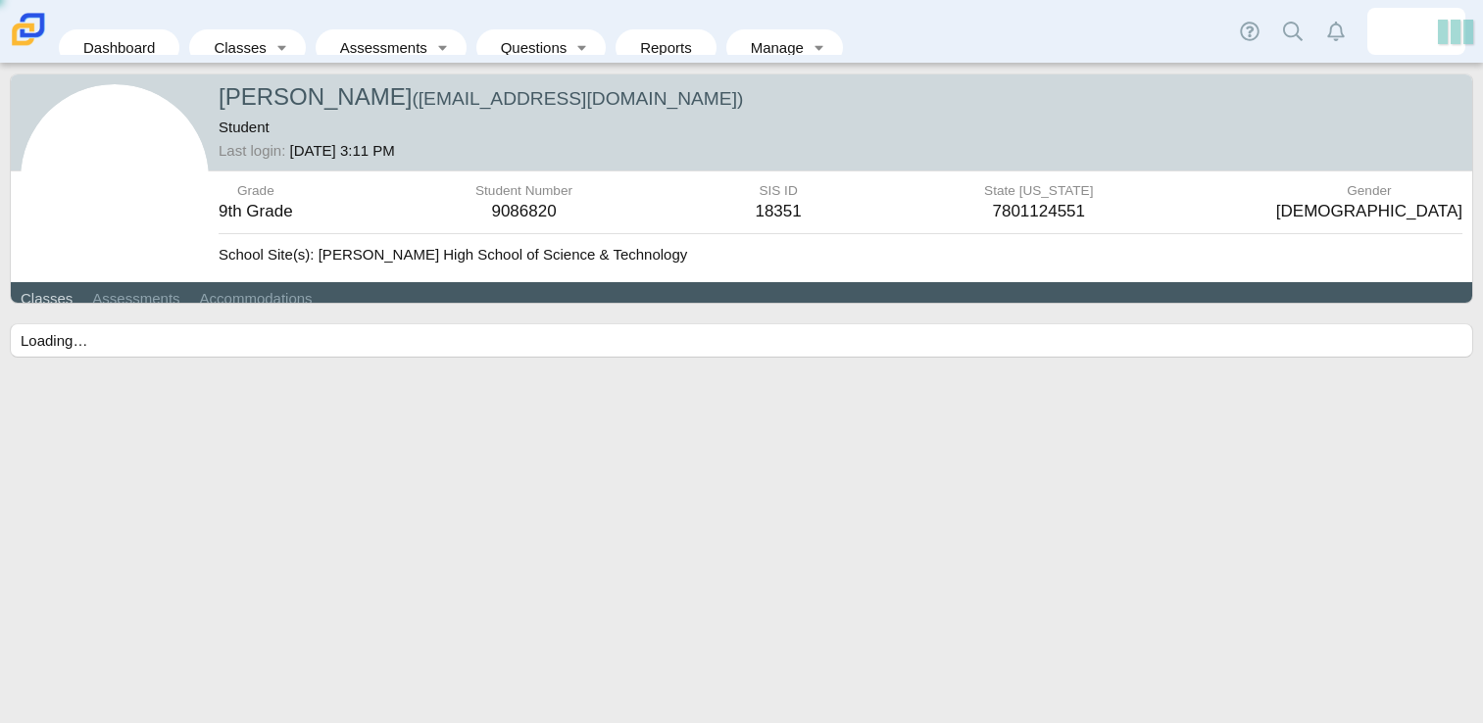 The height and width of the screenshot is (723, 1483). I want to click on dt: Last login, so click(252, 150).